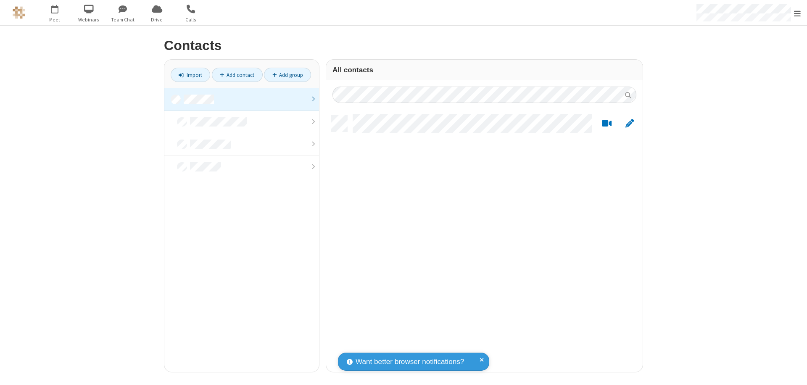 This screenshot has height=385, width=807. Describe the element at coordinates (237, 75) in the screenshot. I see `a: Add contact` at that location.